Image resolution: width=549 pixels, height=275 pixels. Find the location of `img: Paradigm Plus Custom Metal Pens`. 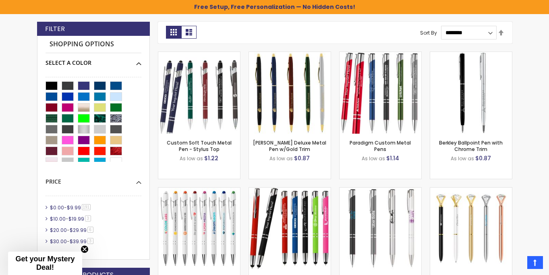

img: Paradigm Plus Custom Metal Pens is located at coordinates (380, 93).